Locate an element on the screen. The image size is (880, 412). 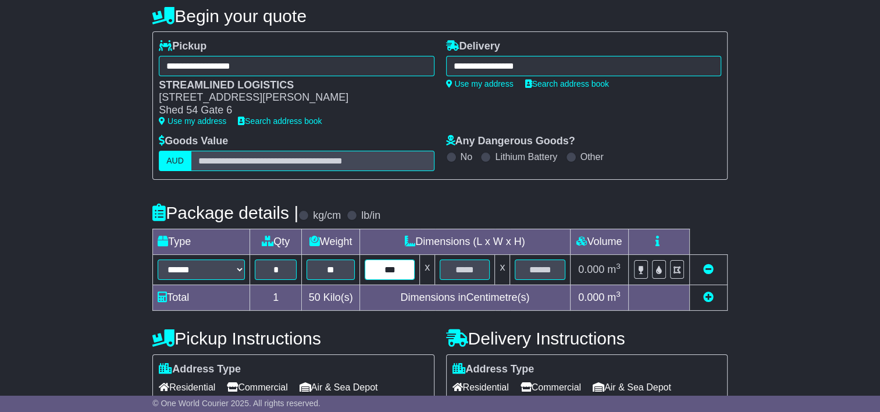
h4: Delivery Instructions is located at coordinates (587, 338).